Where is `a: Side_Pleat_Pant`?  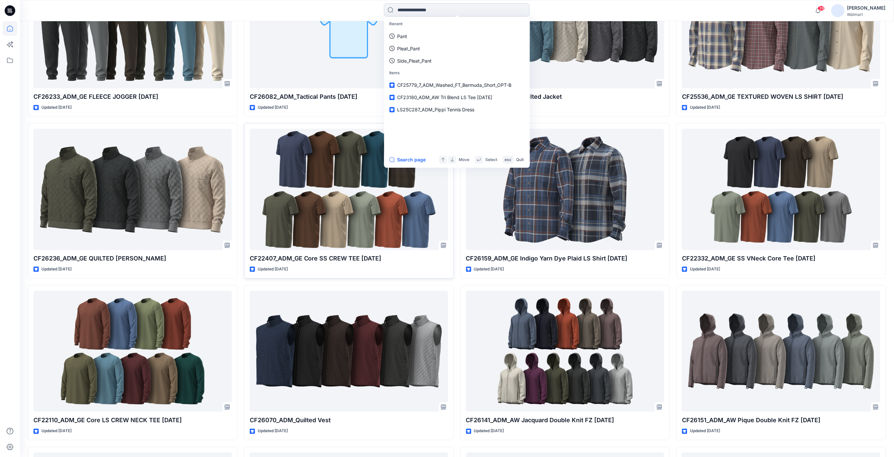
a: Side_Pleat_Pant is located at coordinates (457, 61).